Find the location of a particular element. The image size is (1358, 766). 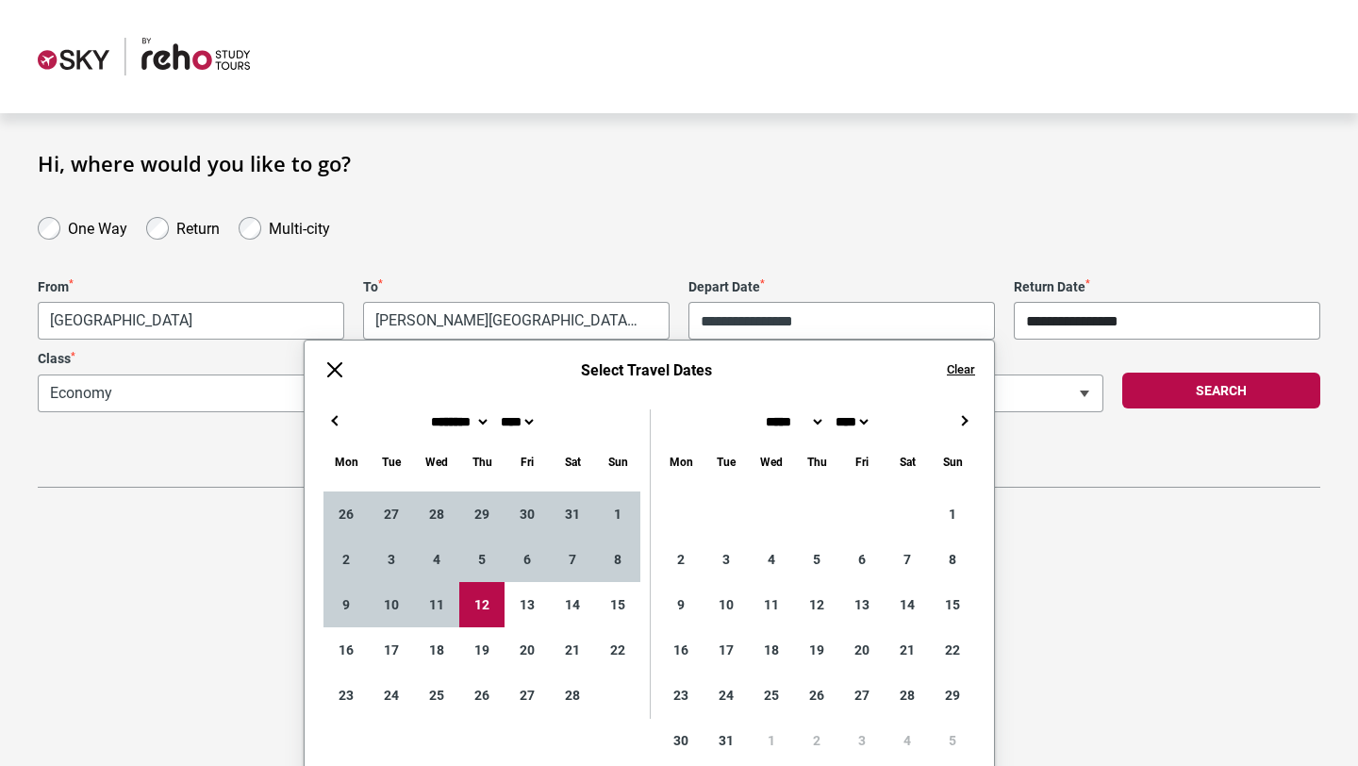

label: To is located at coordinates (516, 287).